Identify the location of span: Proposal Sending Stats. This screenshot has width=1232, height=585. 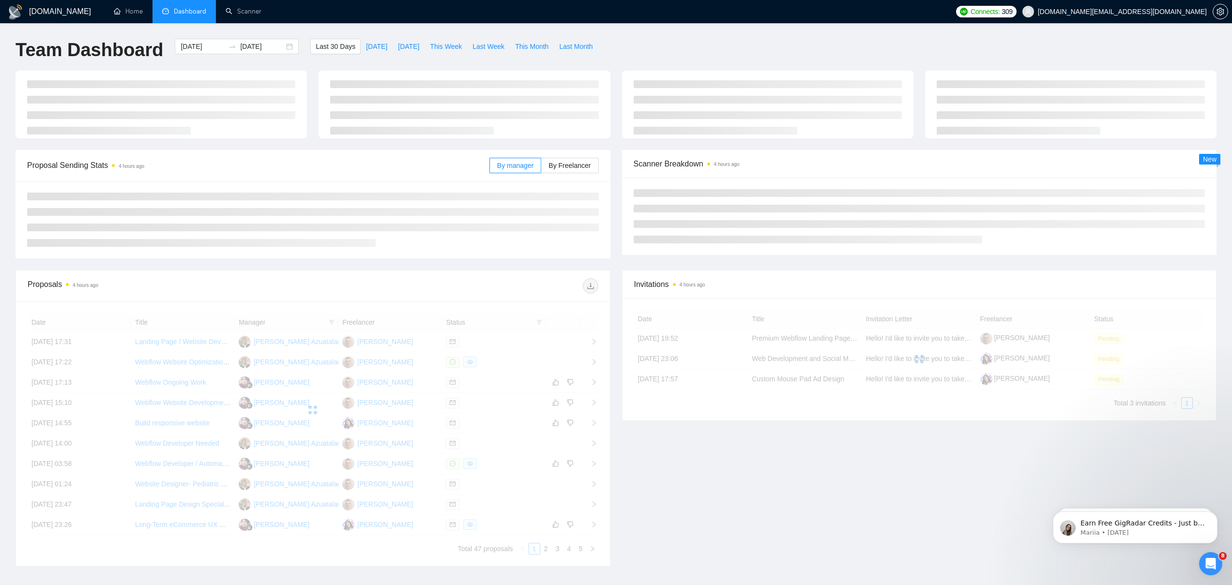
(258, 165).